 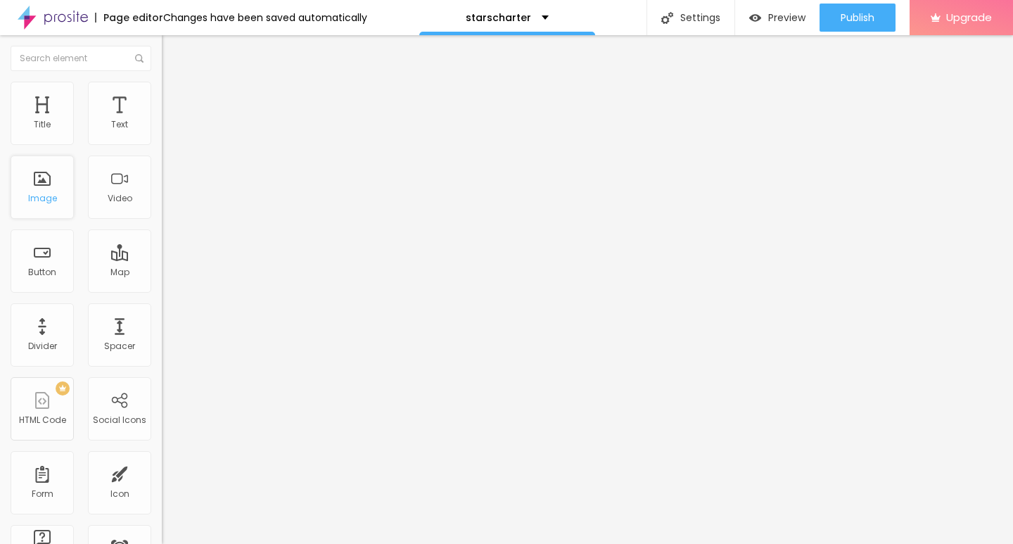 What do you see at coordinates (120, 420) in the screenshot?
I see `div: Social Icons` at bounding box center [120, 420].